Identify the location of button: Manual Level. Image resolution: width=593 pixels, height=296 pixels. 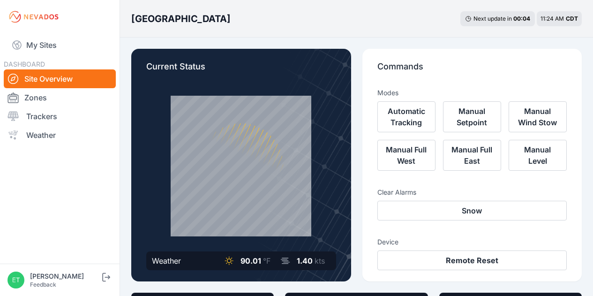
(538, 155).